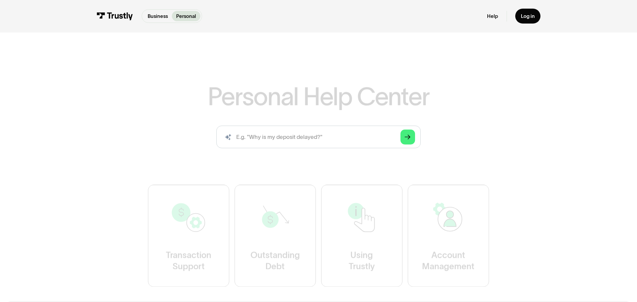  What do you see at coordinates (528, 16) in the screenshot?
I see `a: Log in` at bounding box center [528, 16].